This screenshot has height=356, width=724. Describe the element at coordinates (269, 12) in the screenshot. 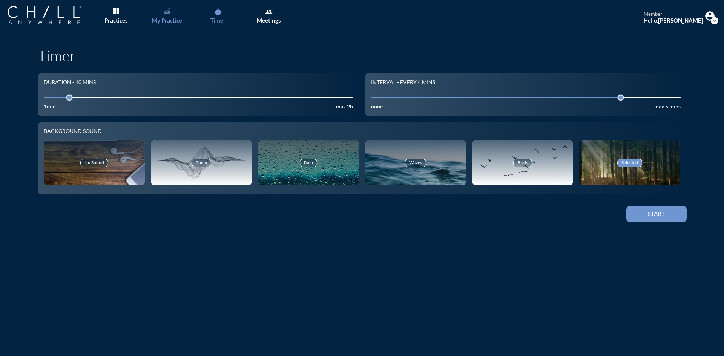

I see `i: group` at that location.